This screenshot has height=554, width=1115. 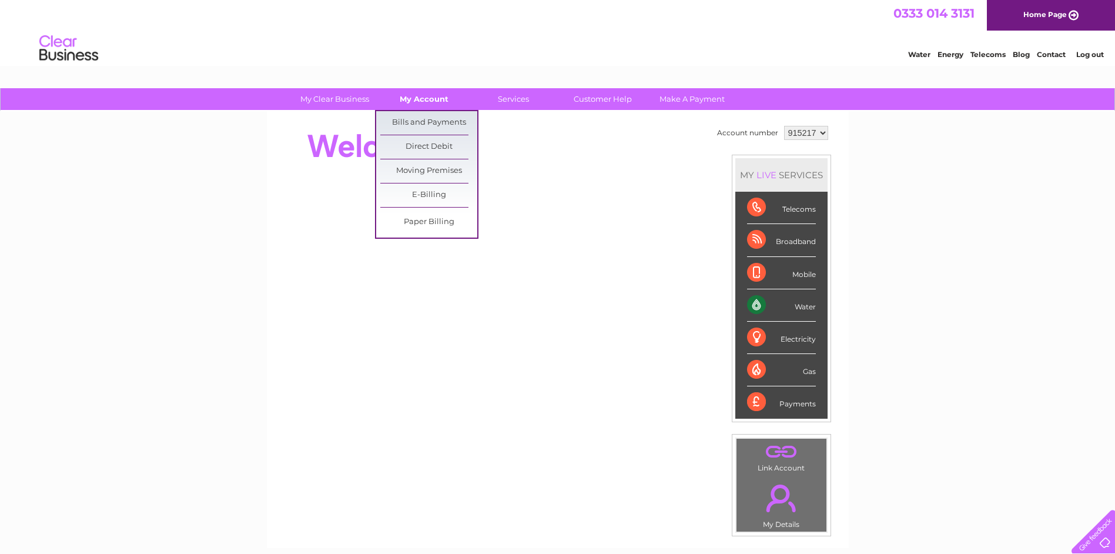 What do you see at coordinates (950, 54) in the screenshot?
I see `a: Energy` at bounding box center [950, 54].